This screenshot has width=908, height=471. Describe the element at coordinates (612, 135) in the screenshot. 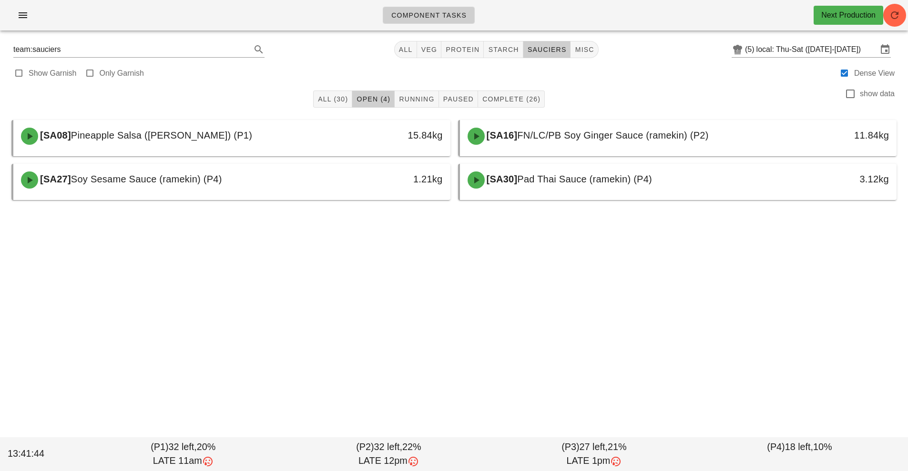

I see `span: FN/LC/PB Soy Ginger Sauce (ramekin) (P2)` at that location.